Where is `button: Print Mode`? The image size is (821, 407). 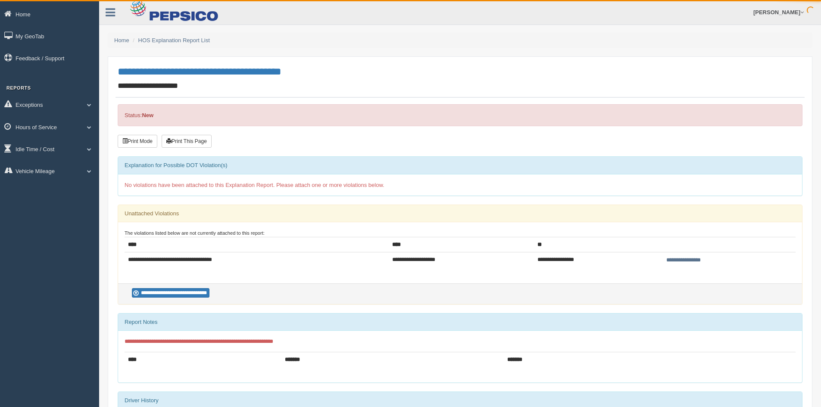 button: Print Mode is located at coordinates (138, 141).